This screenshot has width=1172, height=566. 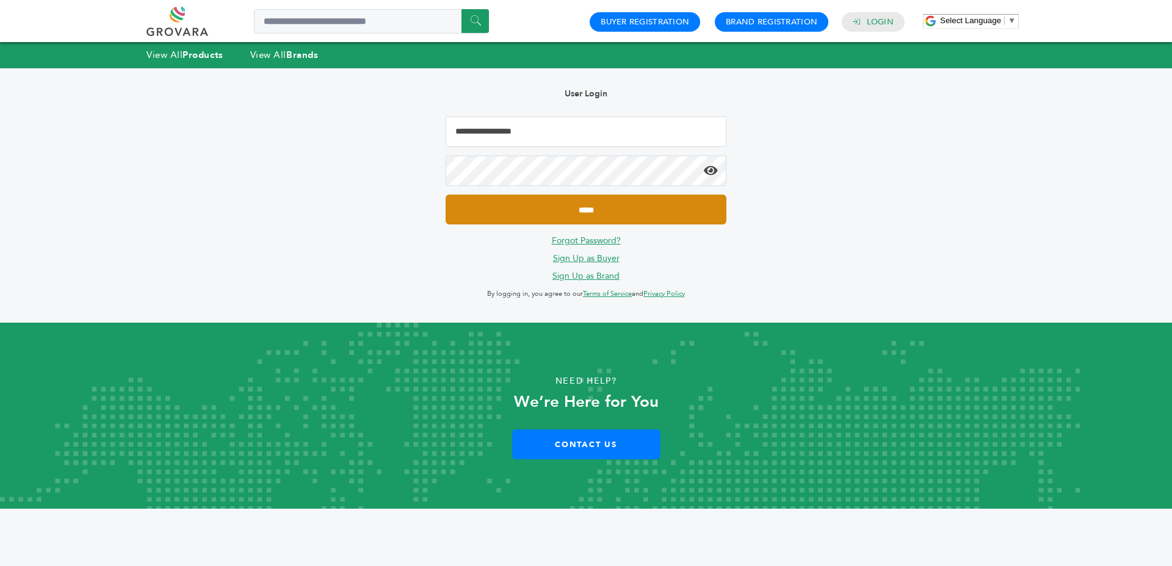 I want to click on a: Sign Up as Buyer, so click(x=586, y=258).